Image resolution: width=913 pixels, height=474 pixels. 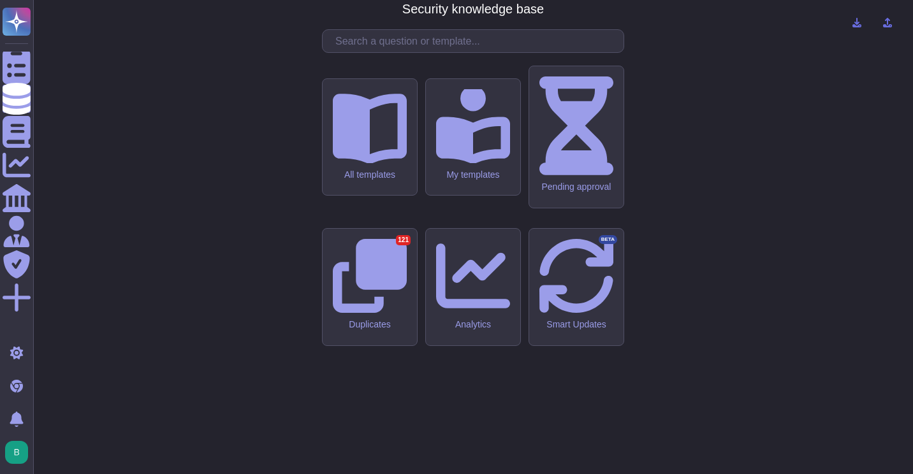 I want to click on h3: Security knowledge base, so click(x=473, y=9).